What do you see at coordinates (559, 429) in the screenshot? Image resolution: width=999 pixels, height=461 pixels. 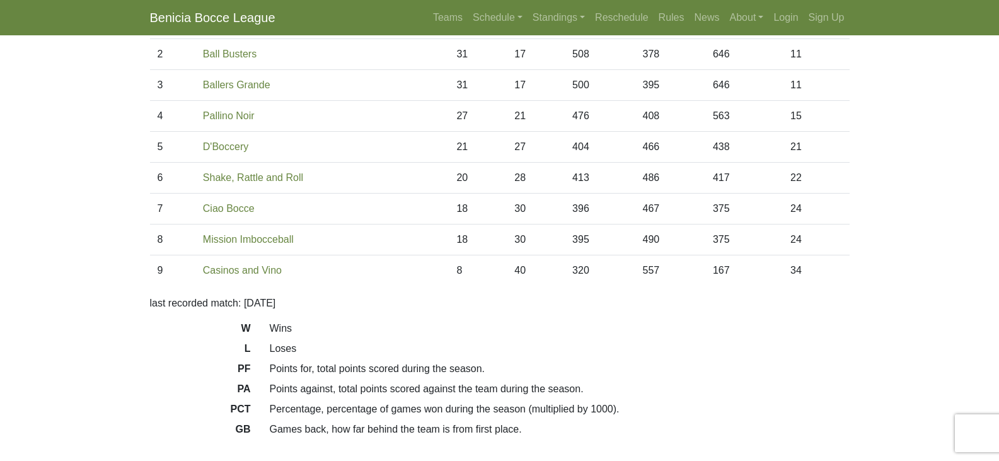 I see `dd: Games back, how far behind the team is from first place.` at bounding box center [559, 429].